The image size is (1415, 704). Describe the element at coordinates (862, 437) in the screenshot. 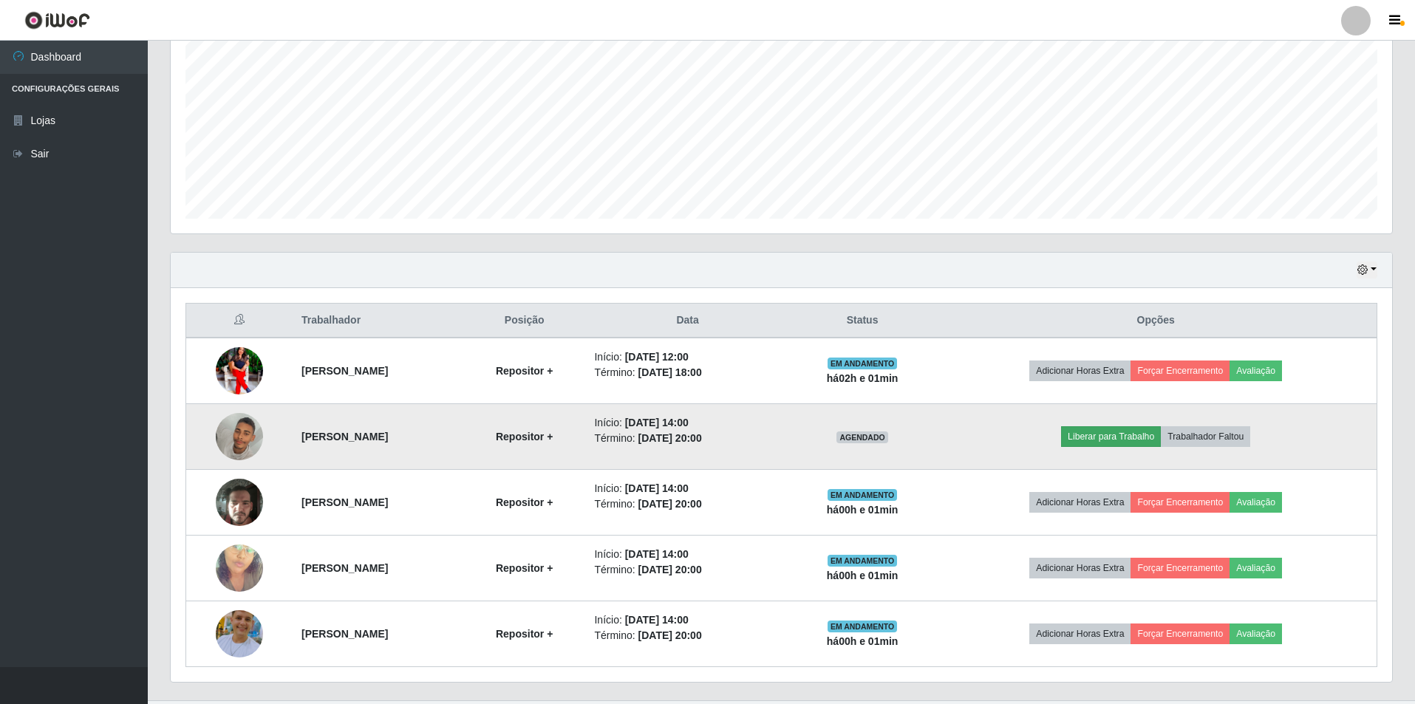

I see `span: AGENDADO` at that location.